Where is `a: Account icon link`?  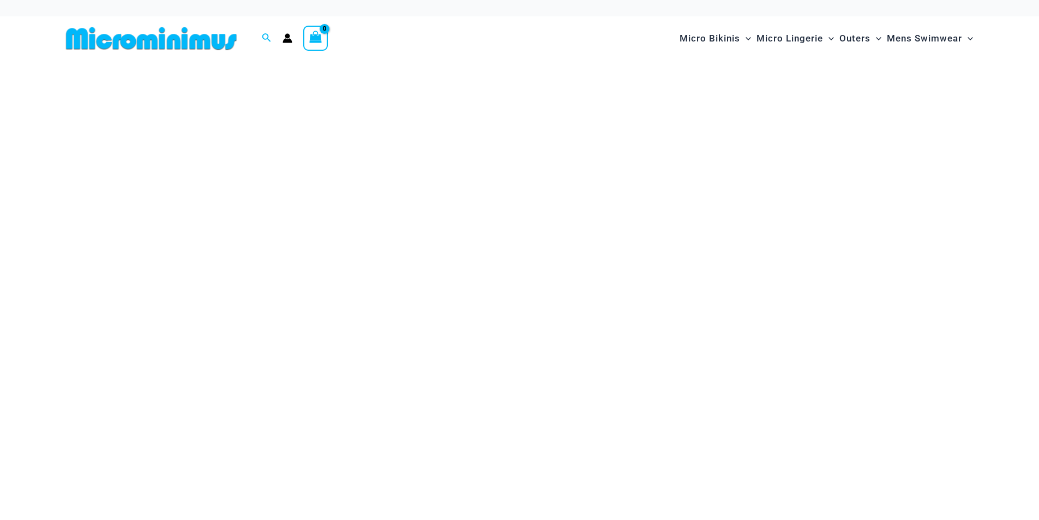 a: Account icon link is located at coordinates (287, 38).